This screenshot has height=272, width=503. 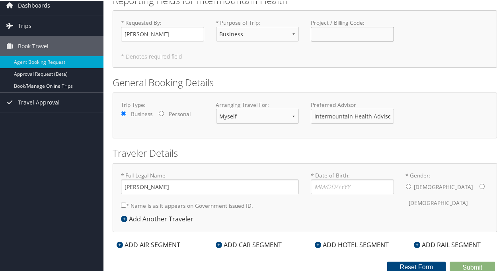 I want to click on h2: Traveler Details, so click(x=305, y=152).